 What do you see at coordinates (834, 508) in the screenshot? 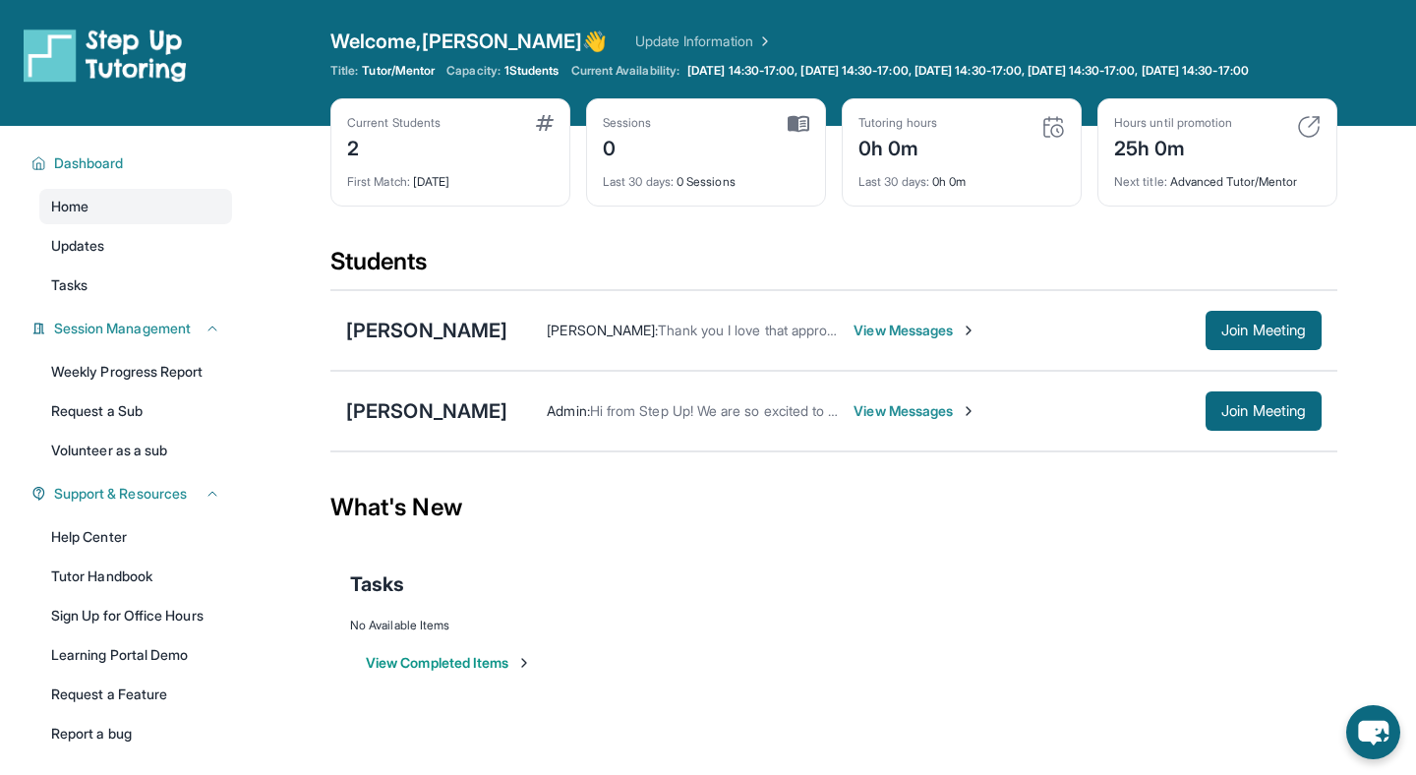
I see `div: What's New` at bounding box center [834, 508].